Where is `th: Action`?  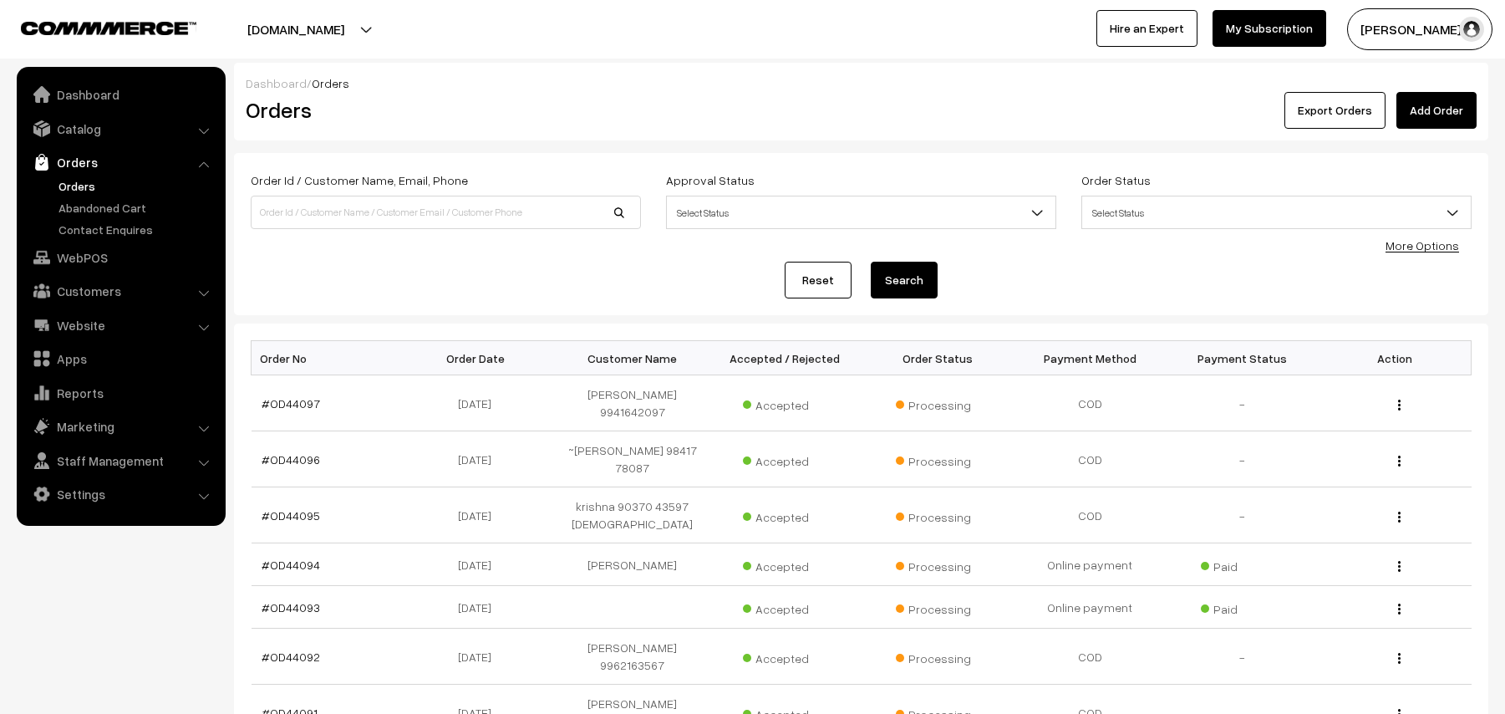
th: Action is located at coordinates (1394, 358).